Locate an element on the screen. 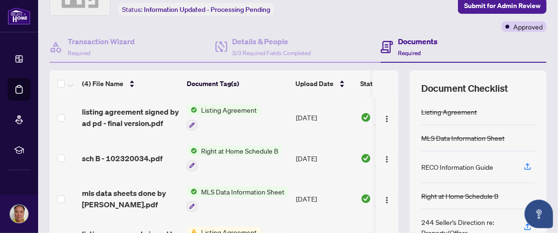 The width and height of the screenshot is (558, 233). span: MLS Data Information Sheet is located at coordinates (243, 192).